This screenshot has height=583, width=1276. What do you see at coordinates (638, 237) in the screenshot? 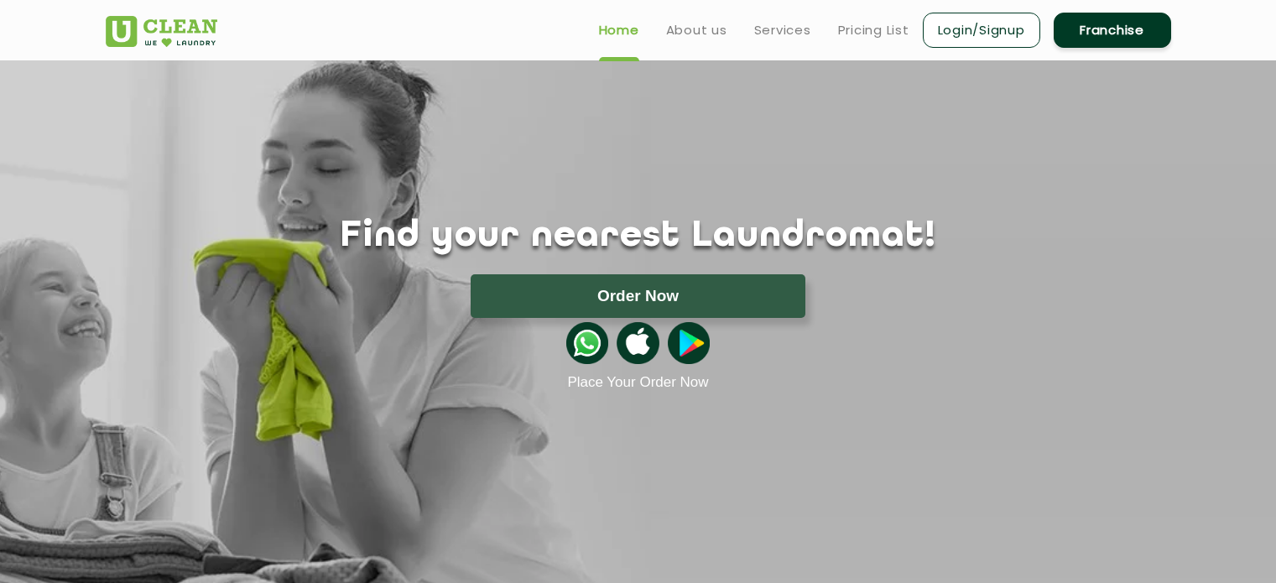
I see `h1: Find your nearest Laundromat!` at bounding box center [638, 237].